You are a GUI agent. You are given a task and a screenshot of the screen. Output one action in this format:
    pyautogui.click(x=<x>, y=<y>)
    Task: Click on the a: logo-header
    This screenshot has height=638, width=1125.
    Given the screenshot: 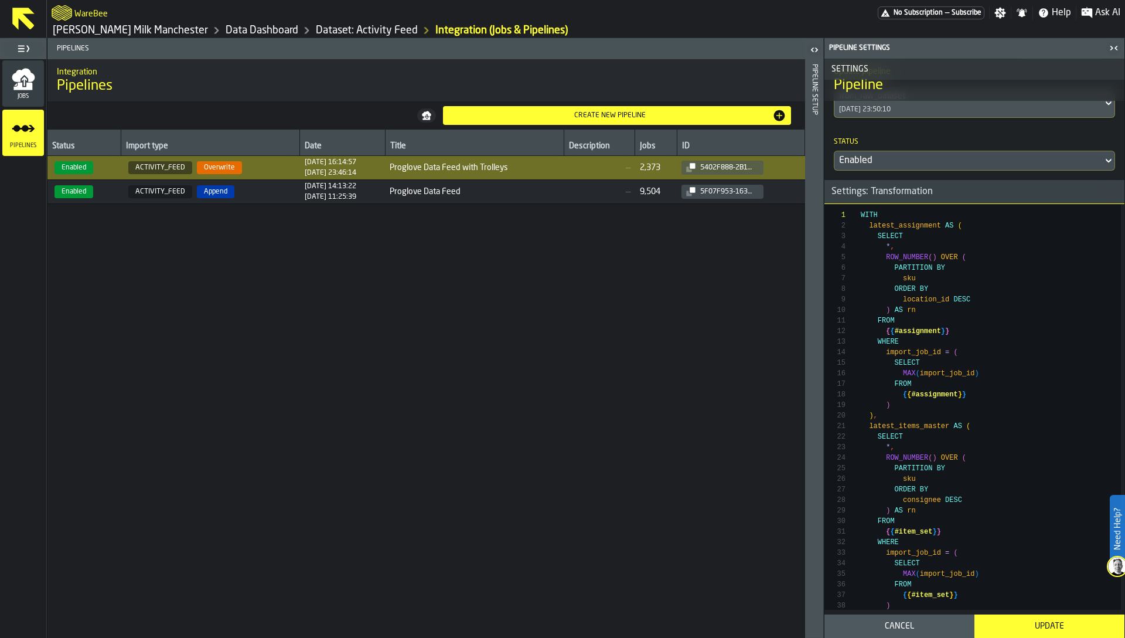 What is the action you would take?
    pyautogui.click(x=62, y=13)
    